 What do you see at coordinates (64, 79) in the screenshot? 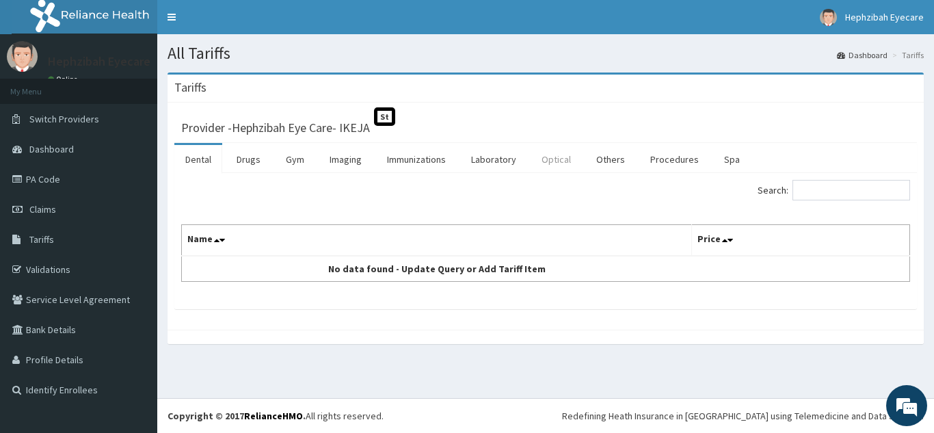
I see `a: Online` at bounding box center [64, 79].